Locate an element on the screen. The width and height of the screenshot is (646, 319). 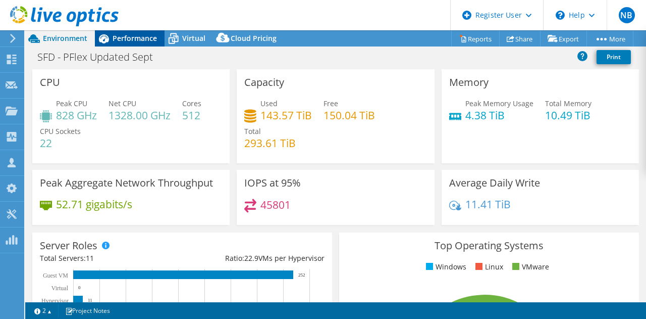
svg: \n is located at coordinates (561, 15).